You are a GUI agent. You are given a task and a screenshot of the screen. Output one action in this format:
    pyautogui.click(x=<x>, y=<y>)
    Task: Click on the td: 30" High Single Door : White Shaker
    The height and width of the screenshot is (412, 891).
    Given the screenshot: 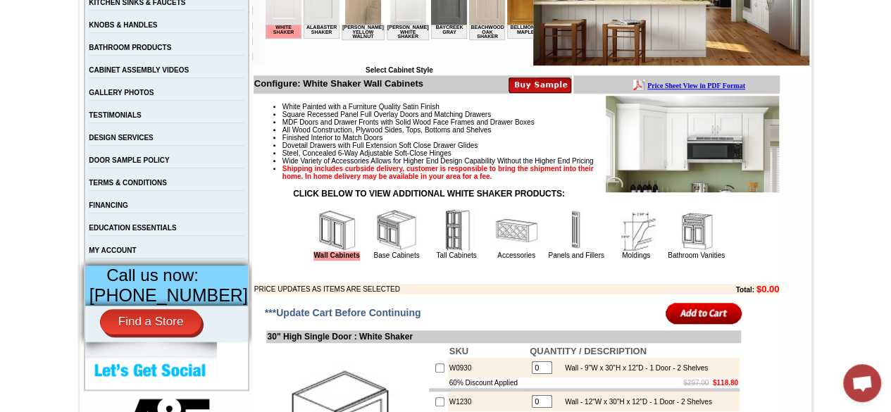 What is the action you would take?
    pyautogui.click(x=504, y=337)
    